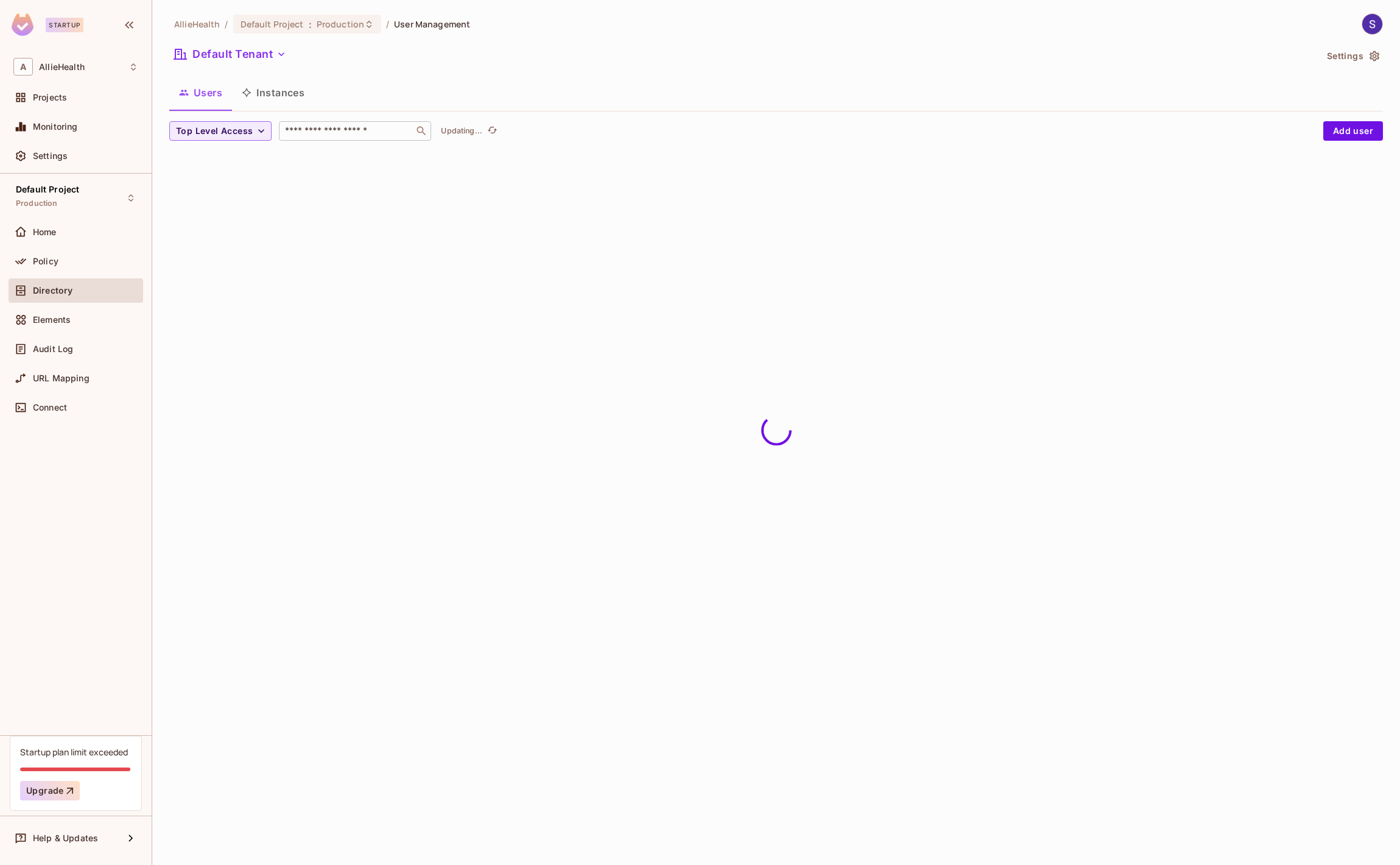 The width and height of the screenshot is (1400, 865). I want to click on button: Top Level Access, so click(220, 131).